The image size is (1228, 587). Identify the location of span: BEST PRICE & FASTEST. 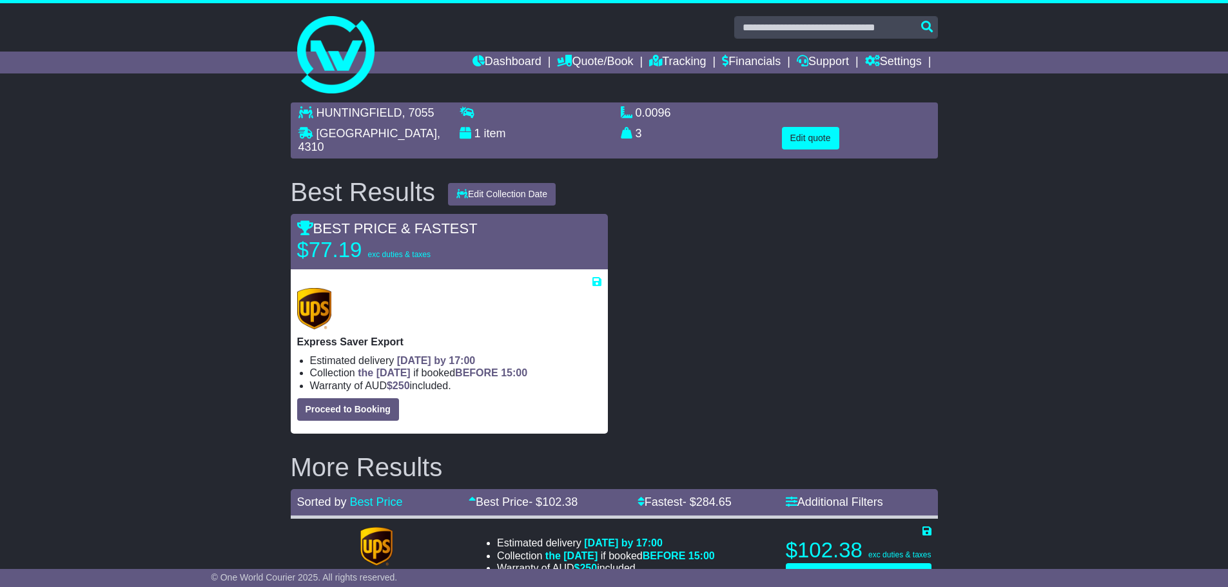
(387, 228).